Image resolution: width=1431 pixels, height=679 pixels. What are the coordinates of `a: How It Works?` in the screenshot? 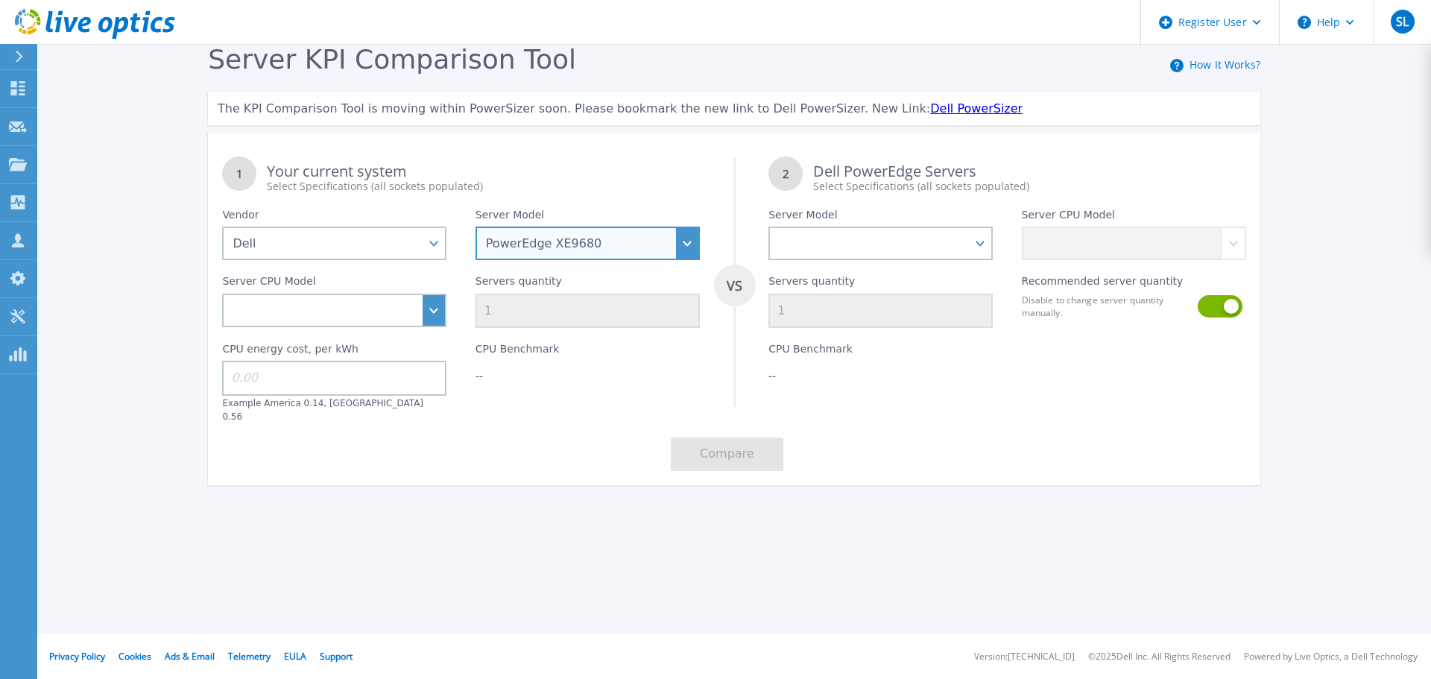 It's located at (1225, 64).